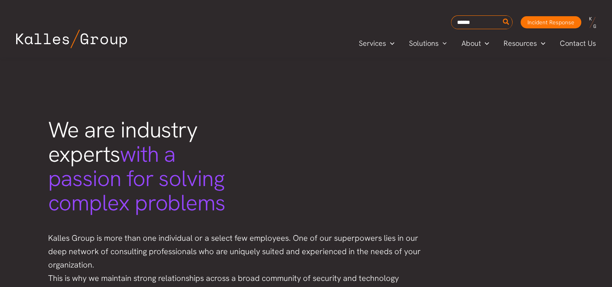 The height and width of the screenshot is (287, 612). Describe the element at coordinates (428, 43) in the screenshot. I see `a: SolutionsMenu Toggle` at that location.